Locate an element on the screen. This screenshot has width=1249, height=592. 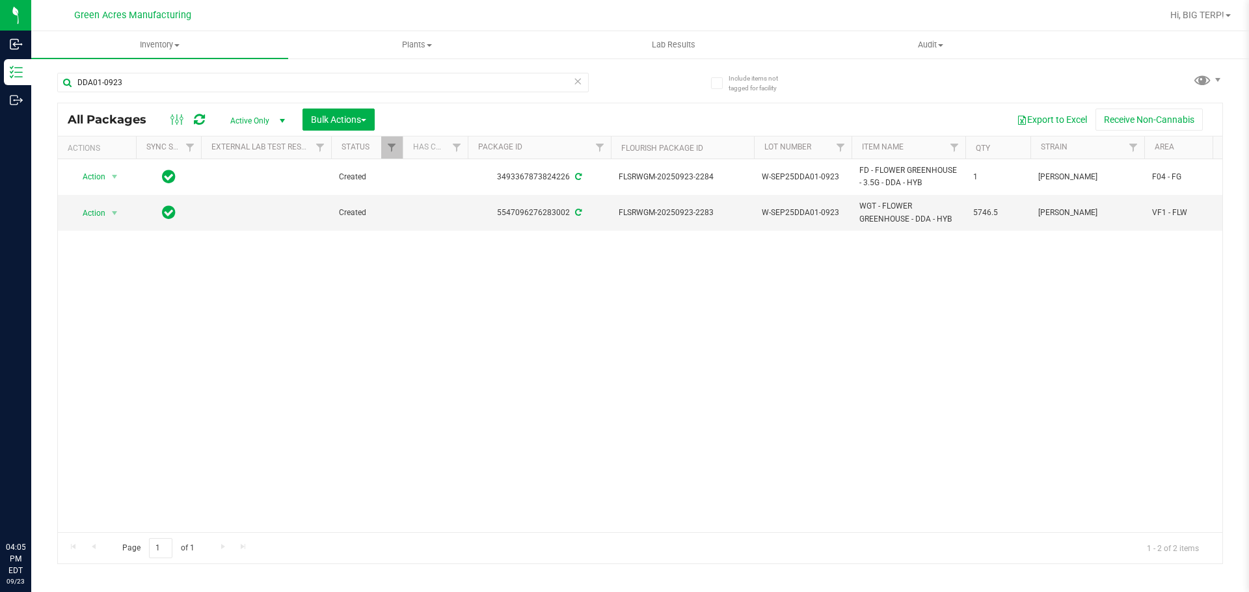
p: 04:05 PM EDT is located at coordinates (16, 559).